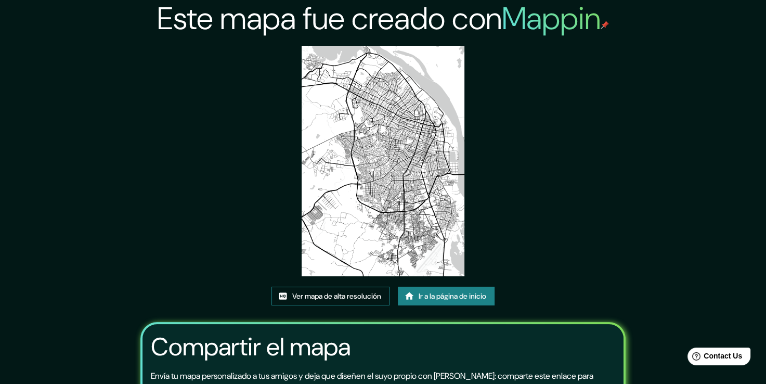  I want to click on font: Ver mapa de alta resolución, so click(336, 296).